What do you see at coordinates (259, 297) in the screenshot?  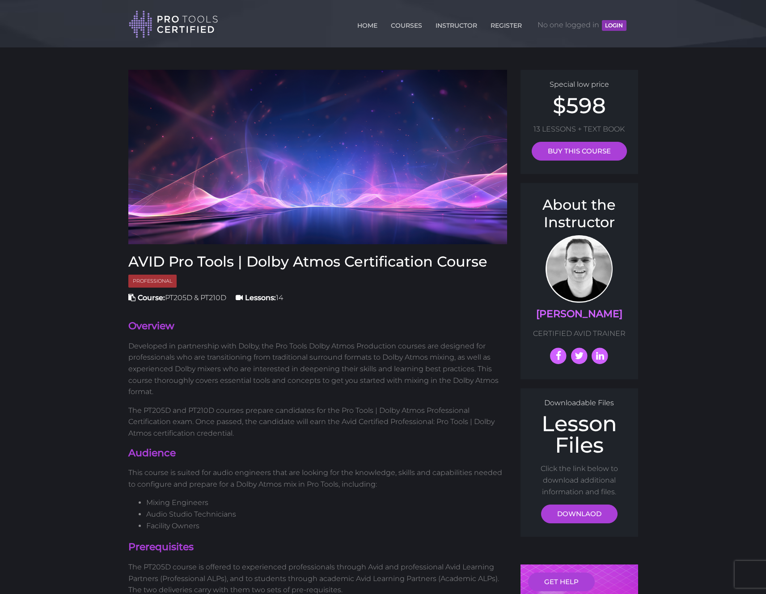 I see `span: 14` at bounding box center [259, 297].